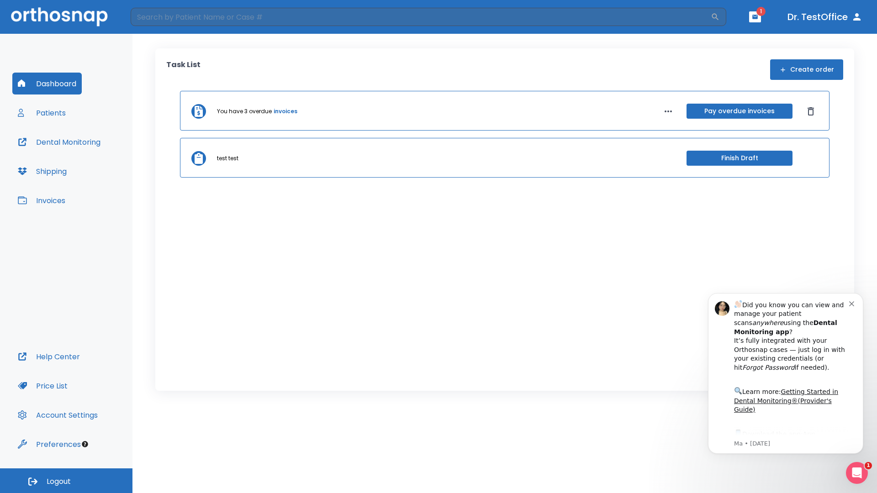 The width and height of the screenshot is (877, 493). What do you see at coordinates (92, 115) in the screenshot?
I see `a: Getting Started in Dental Monitoring` at bounding box center [92, 115].